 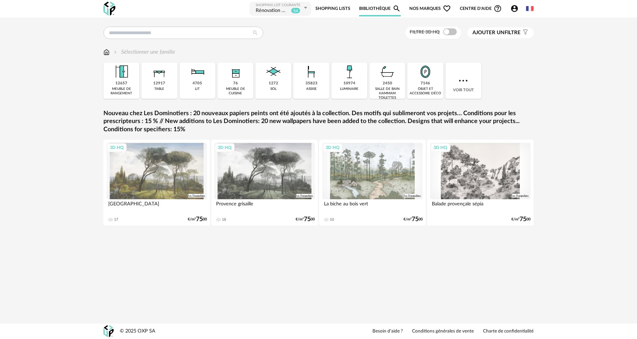 I want to click on div: objet et accessoire déco, so click(x=425, y=91).